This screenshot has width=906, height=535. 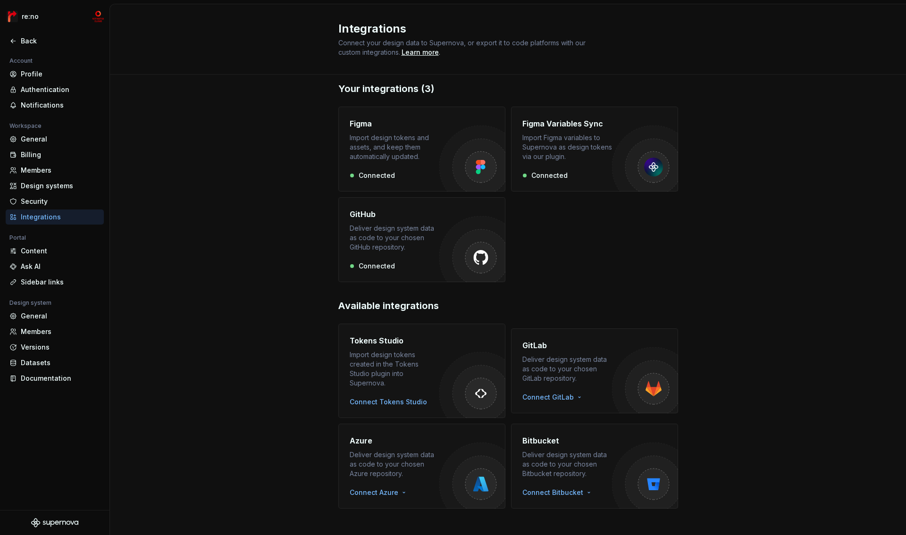 What do you see at coordinates (554, 397) in the screenshot?
I see `button: Connect GitLab` at bounding box center [554, 397].